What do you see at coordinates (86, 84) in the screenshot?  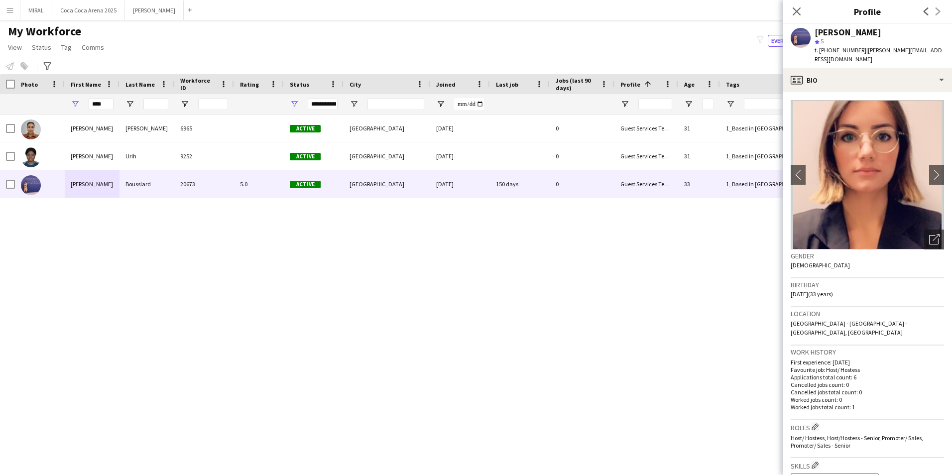 I see `span: First Name` at bounding box center [86, 84].